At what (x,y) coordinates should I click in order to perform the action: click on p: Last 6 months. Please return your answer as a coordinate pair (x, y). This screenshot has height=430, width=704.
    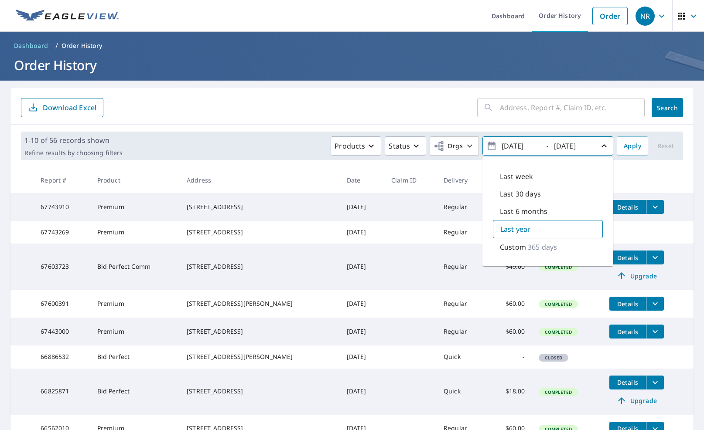
    Looking at the image, I should click on (523, 212).